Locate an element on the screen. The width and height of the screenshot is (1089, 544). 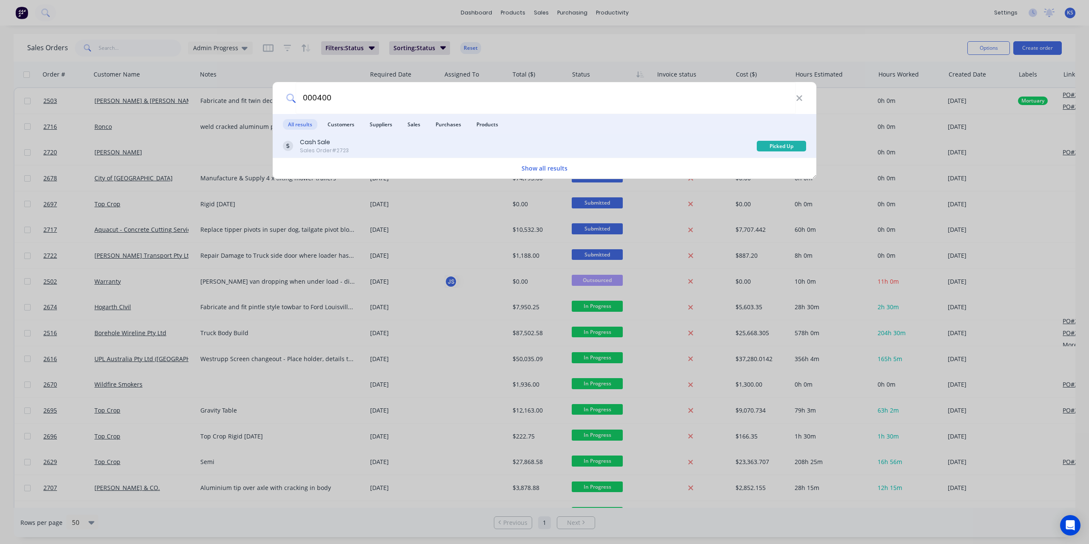
span: All results is located at coordinates (300, 124).